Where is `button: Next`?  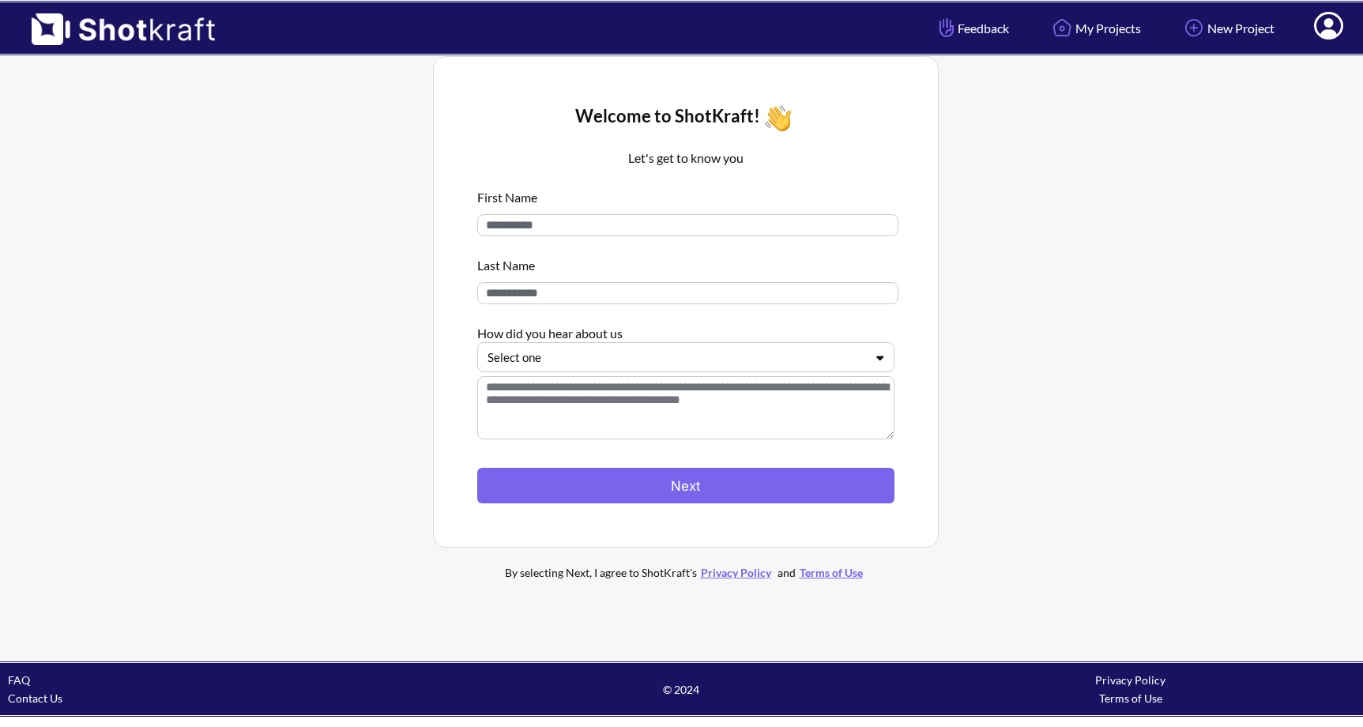 button: Next is located at coordinates (686, 485).